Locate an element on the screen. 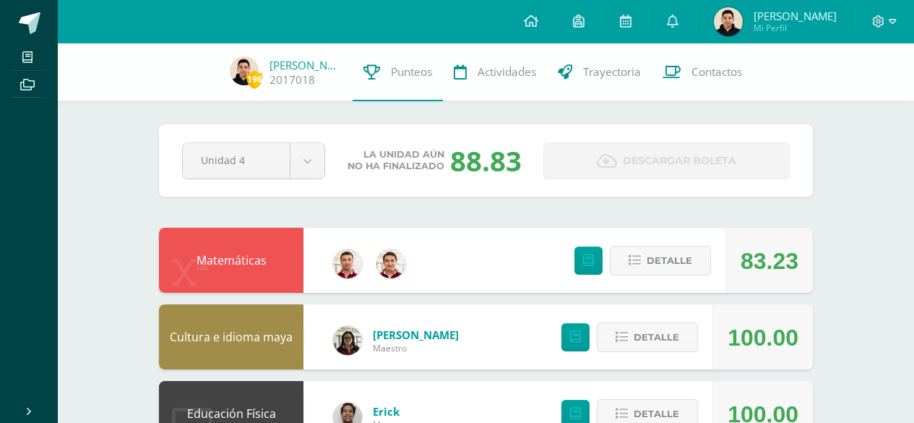 This screenshot has width=914, height=423. a: Erick is located at coordinates (389, 411).